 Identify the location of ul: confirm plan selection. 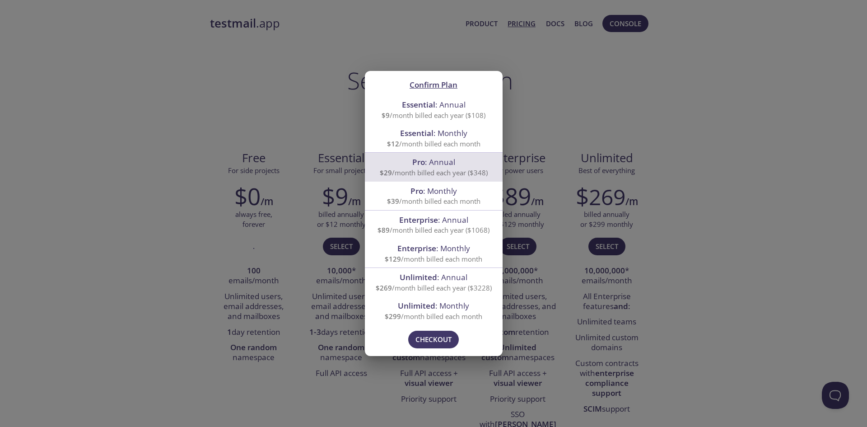
(433, 210).